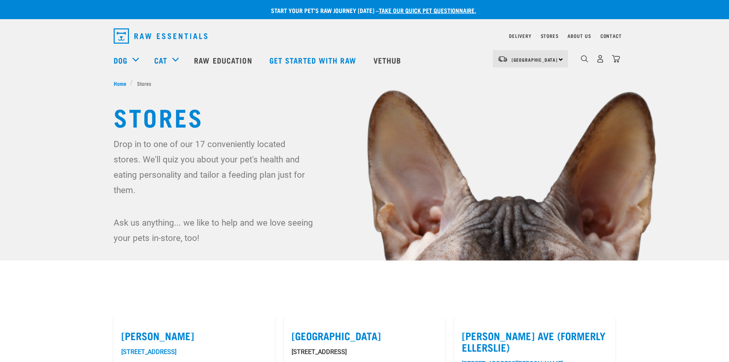 The width and height of the screenshot is (729, 362). I want to click on a: Home, so click(122, 83).